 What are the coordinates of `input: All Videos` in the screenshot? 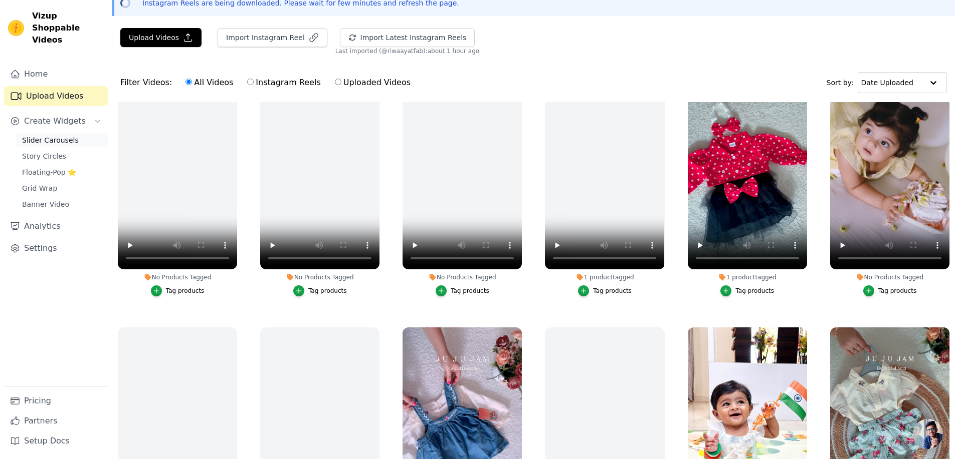 It's located at (188, 82).